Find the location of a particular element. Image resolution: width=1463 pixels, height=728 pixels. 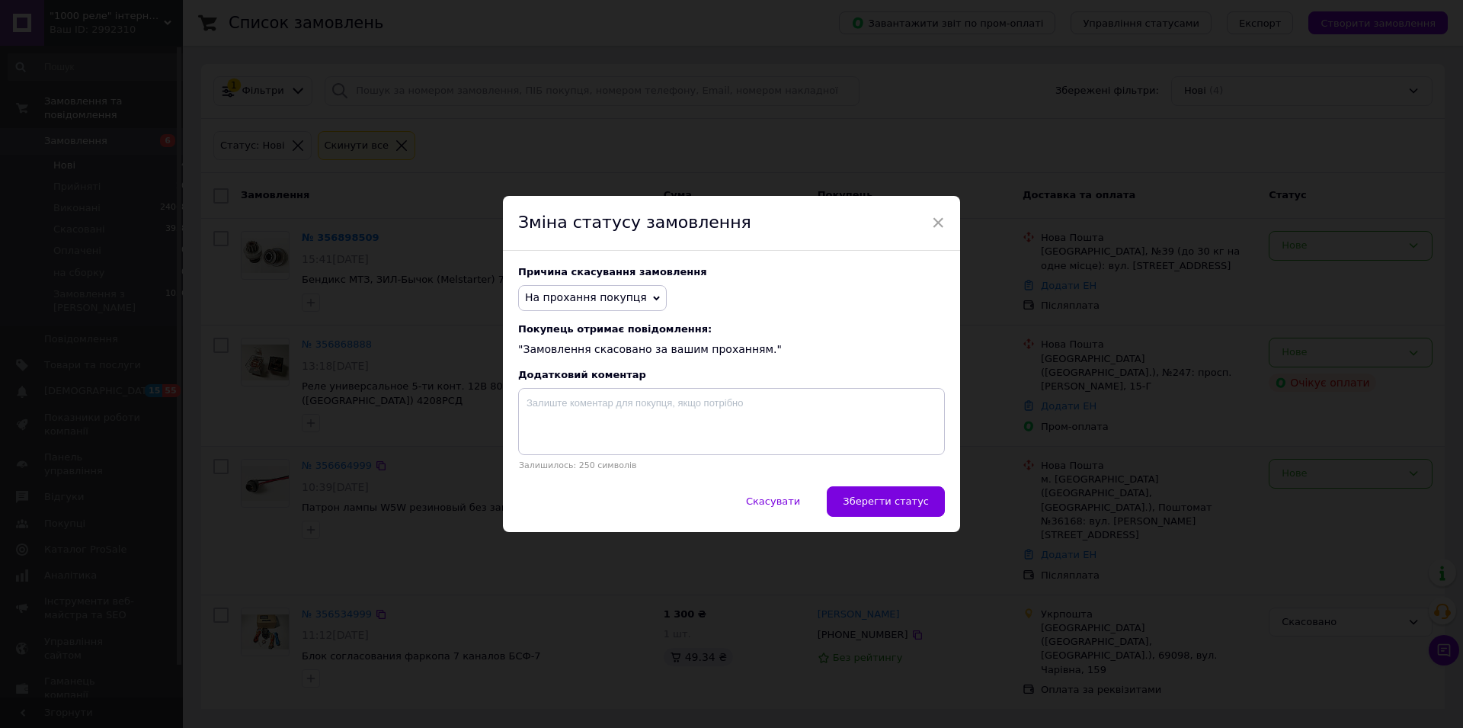

span: Покупець отримає повідомлення: is located at coordinates (732, 329).